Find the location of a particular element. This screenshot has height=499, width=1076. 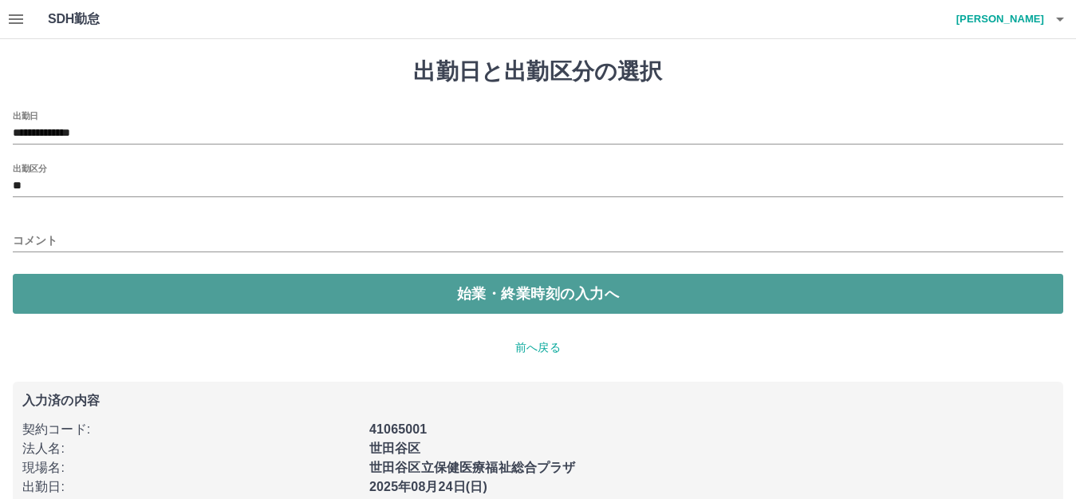

p: 出勤日 : is located at coordinates (191, 487).